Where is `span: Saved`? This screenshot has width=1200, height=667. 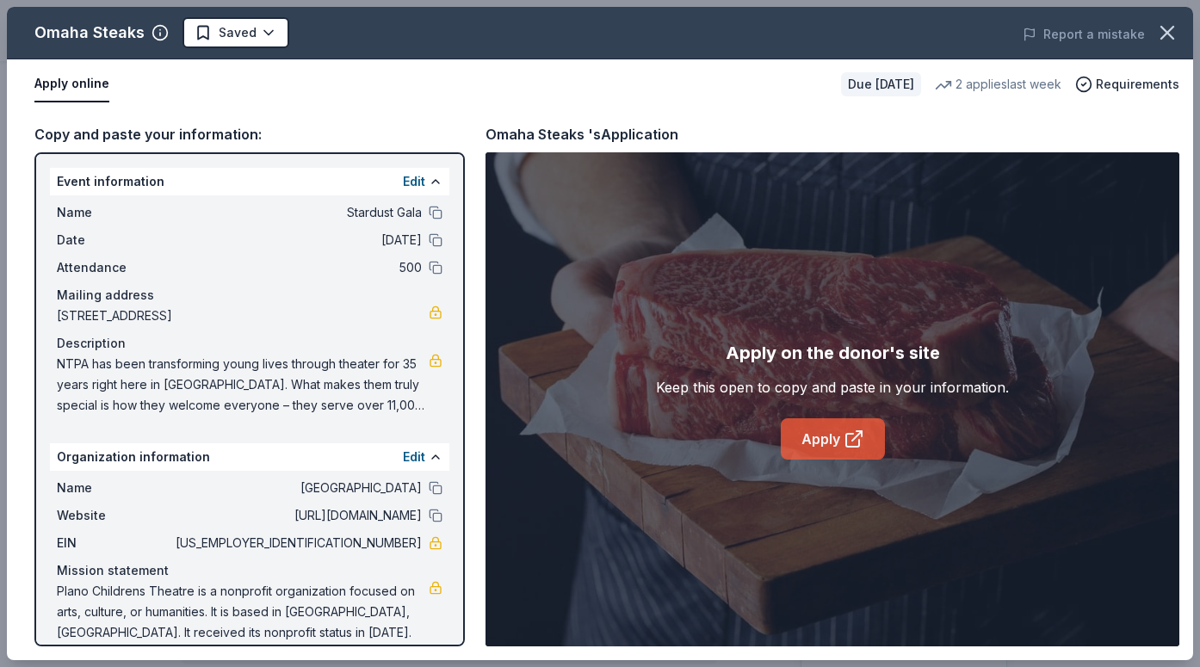
span: Saved is located at coordinates (238, 33).